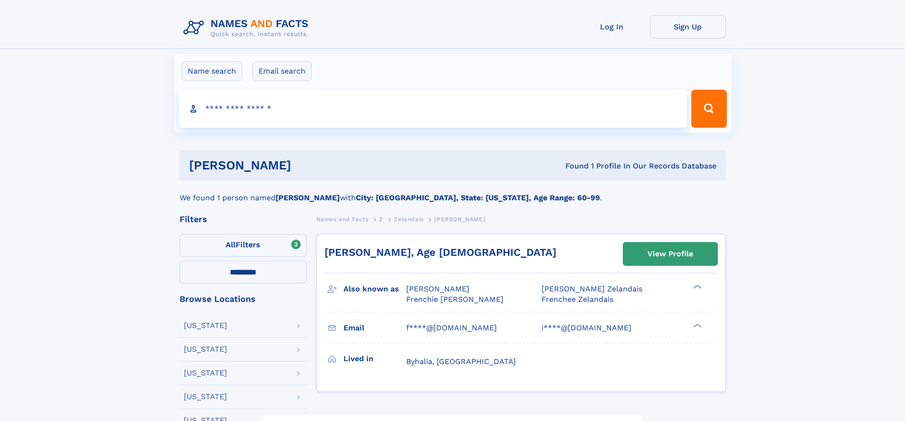 The height and width of the screenshot is (421, 905). What do you see at coordinates (409, 219) in the screenshot?
I see `span: Zelandais` at bounding box center [409, 219].